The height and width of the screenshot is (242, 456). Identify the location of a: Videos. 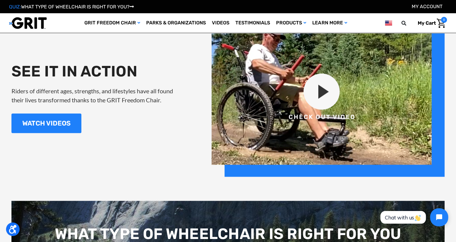
(221, 23).